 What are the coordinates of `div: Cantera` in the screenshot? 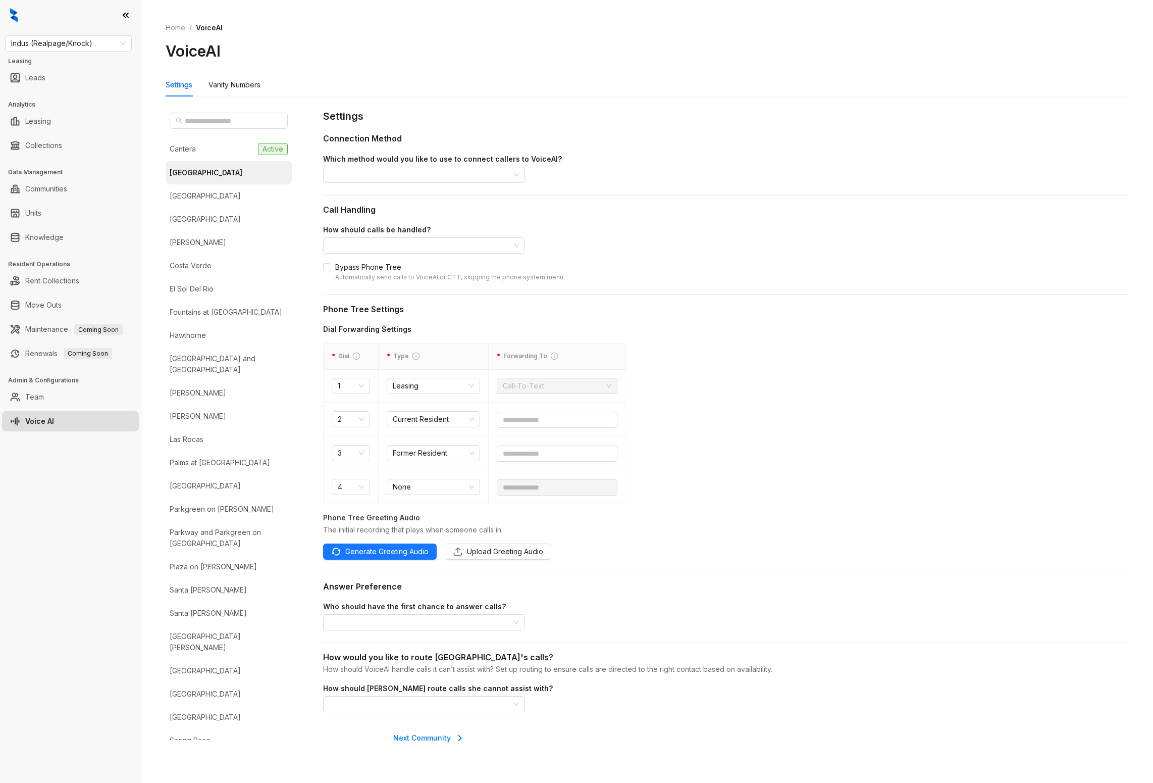 It's located at (183, 149).